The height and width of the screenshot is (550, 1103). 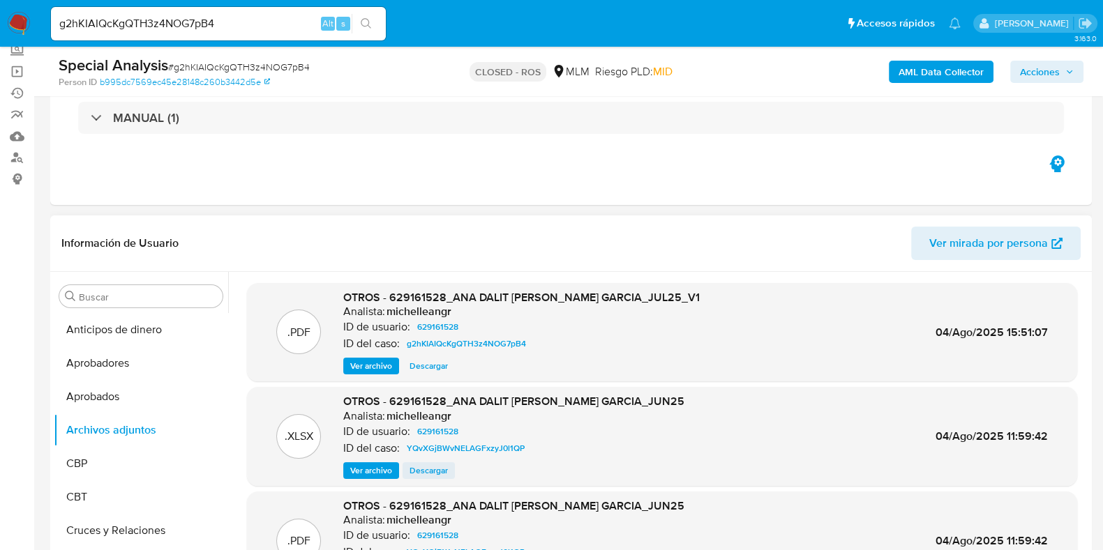 What do you see at coordinates (113, 65) in the screenshot?
I see `b: Special Analysis` at bounding box center [113, 65].